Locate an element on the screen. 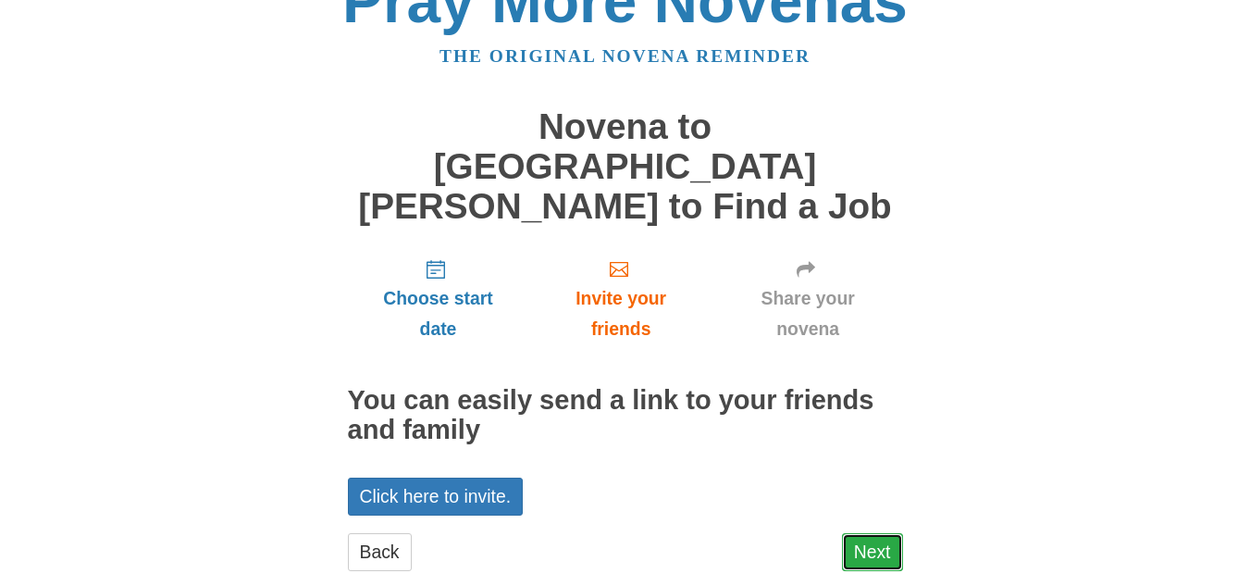  span: Share your novena is located at coordinates (808, 314).